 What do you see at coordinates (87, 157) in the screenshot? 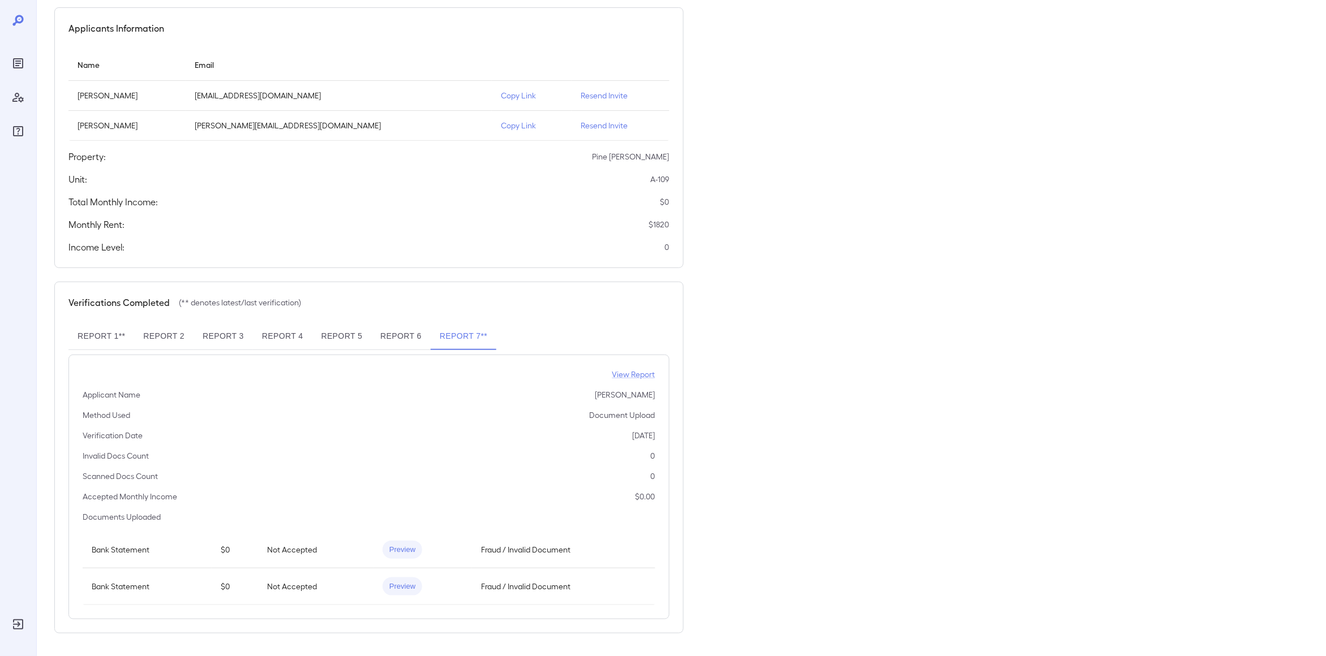
I see `h5: Property:` at bounding box center [87, 157].